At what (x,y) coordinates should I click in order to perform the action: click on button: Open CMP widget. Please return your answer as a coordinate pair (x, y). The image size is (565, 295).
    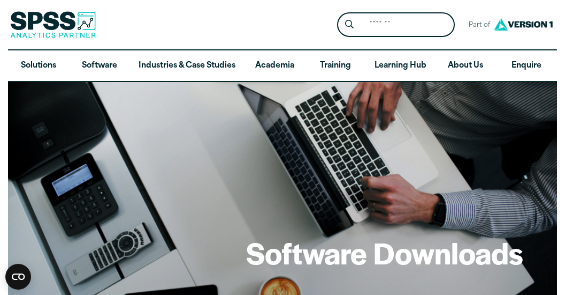
    Looking at the image, I should click on (18, 276).